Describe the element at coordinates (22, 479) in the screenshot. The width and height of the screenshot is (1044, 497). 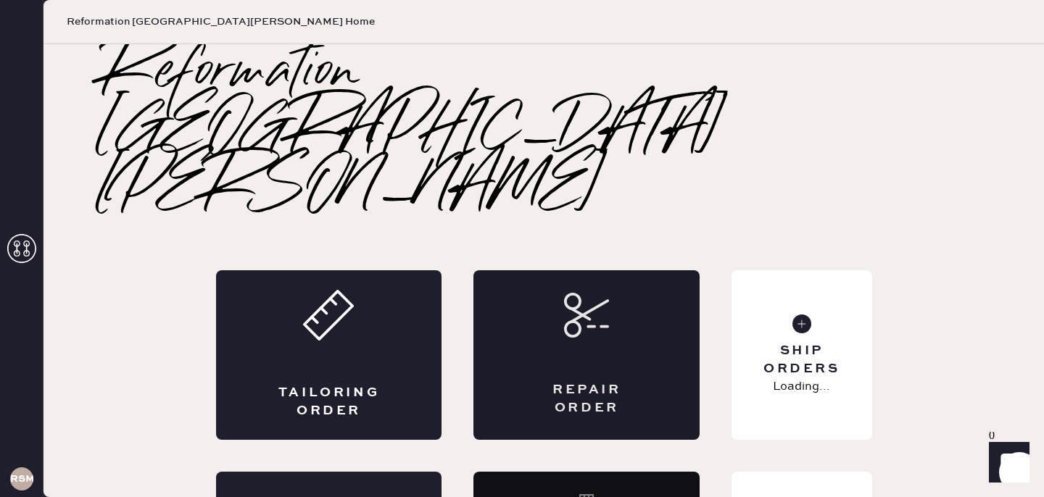
I see `h3: RSMA` at that location.